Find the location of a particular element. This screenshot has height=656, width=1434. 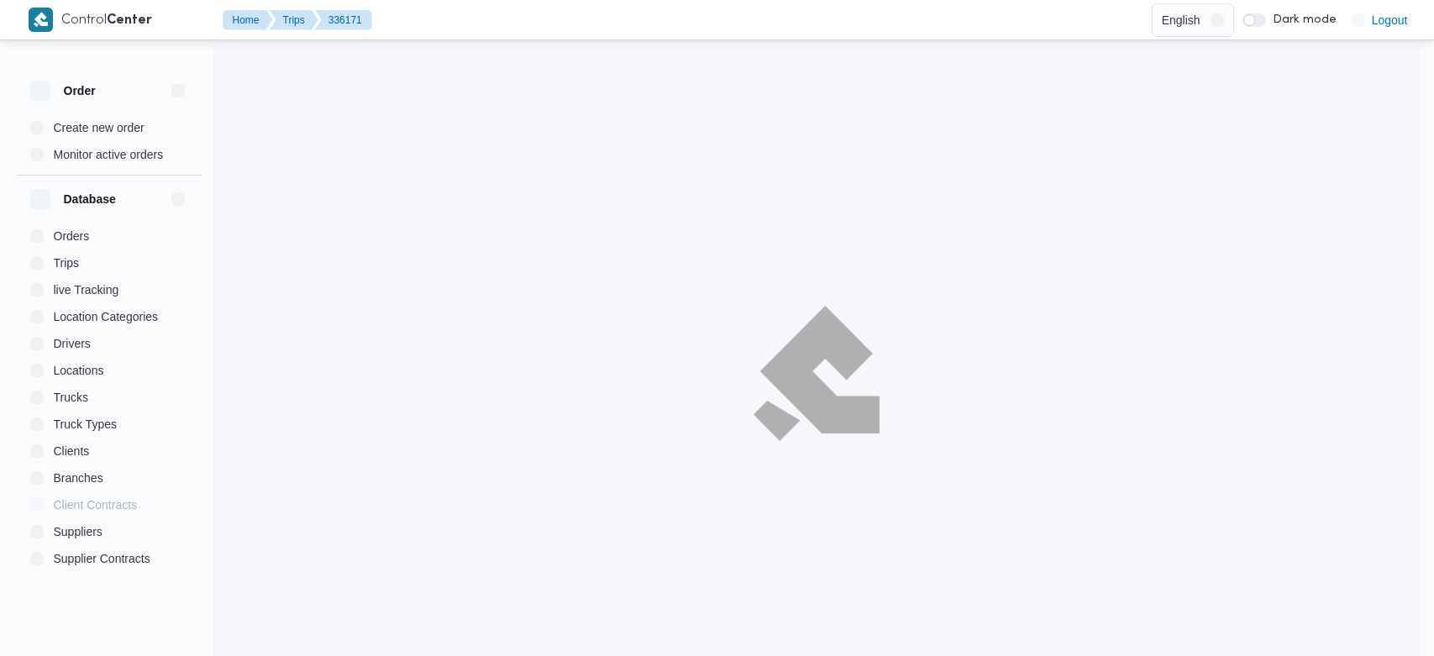

button: Locations is located at coordinates (109, 370).